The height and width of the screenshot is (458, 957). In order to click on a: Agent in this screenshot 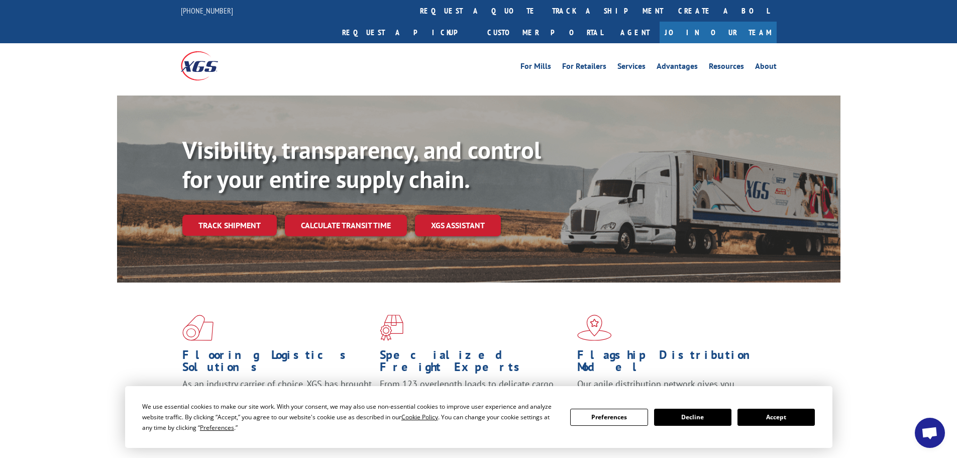, I will do `click(635, 32)`.